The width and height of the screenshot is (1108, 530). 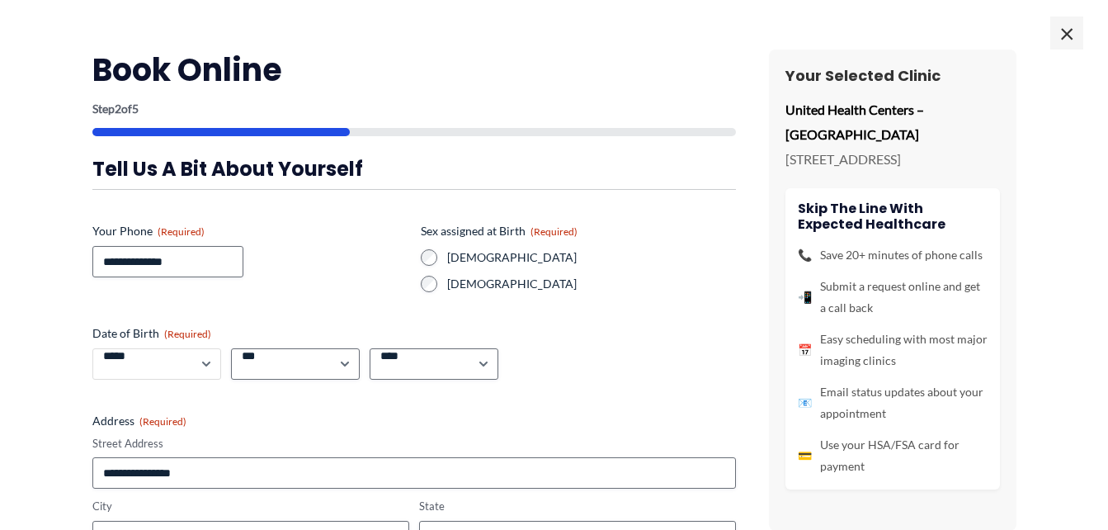 I want to click on label: Your Phone, so click(x=250, y=231).